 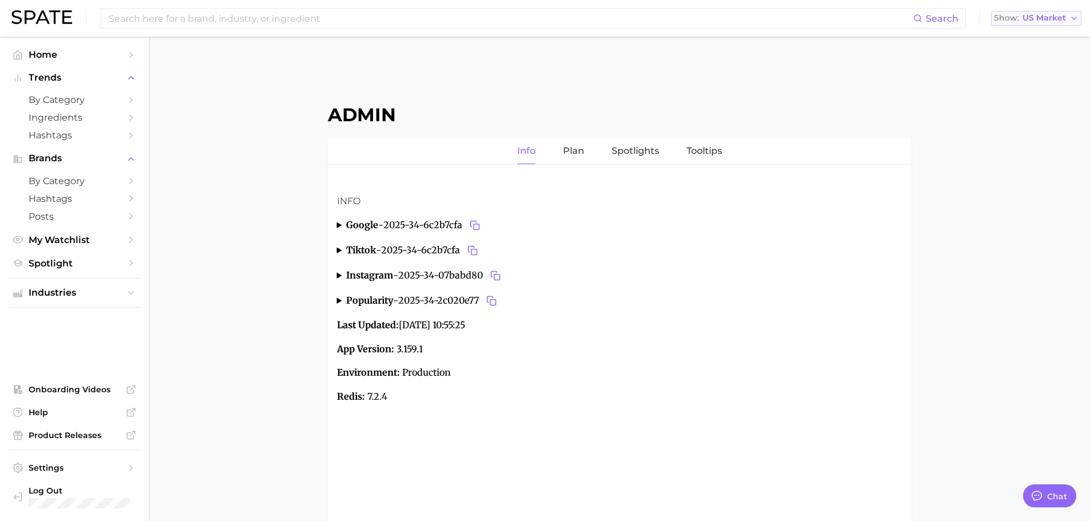 I want to click on span: Spotlight, so click(x=74, y=263).